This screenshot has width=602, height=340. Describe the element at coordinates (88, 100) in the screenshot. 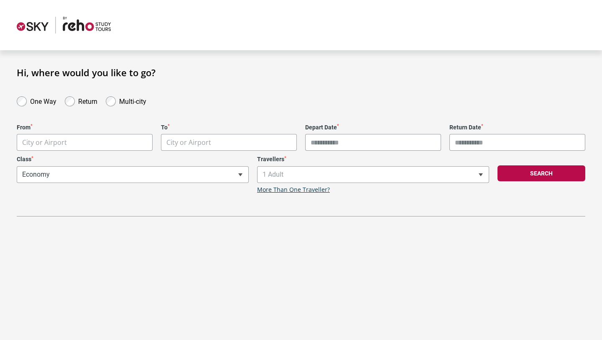

I see `label: Return` at that location.